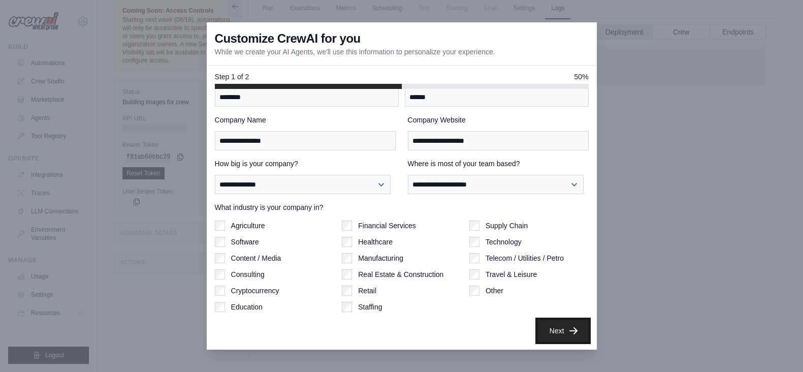  I want to click on h3: Customize CrewAI for you, so click(287, 39).